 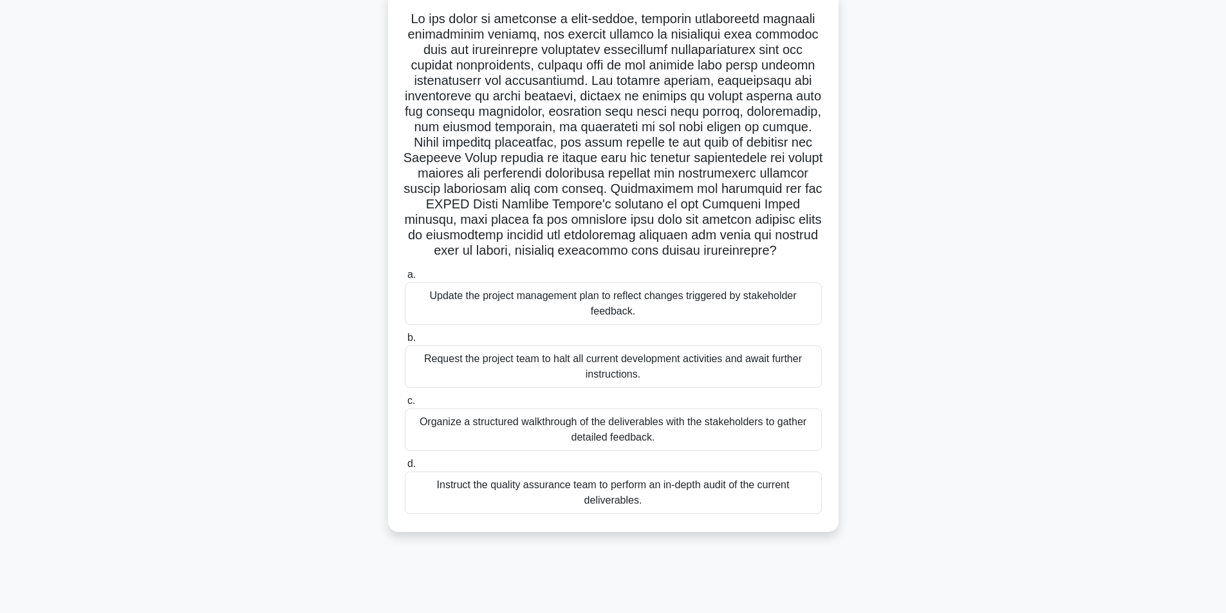 What do you see at coordinates (411, 337) in the screenshot?
I see `span: b.` at bounding box center [411, 337].